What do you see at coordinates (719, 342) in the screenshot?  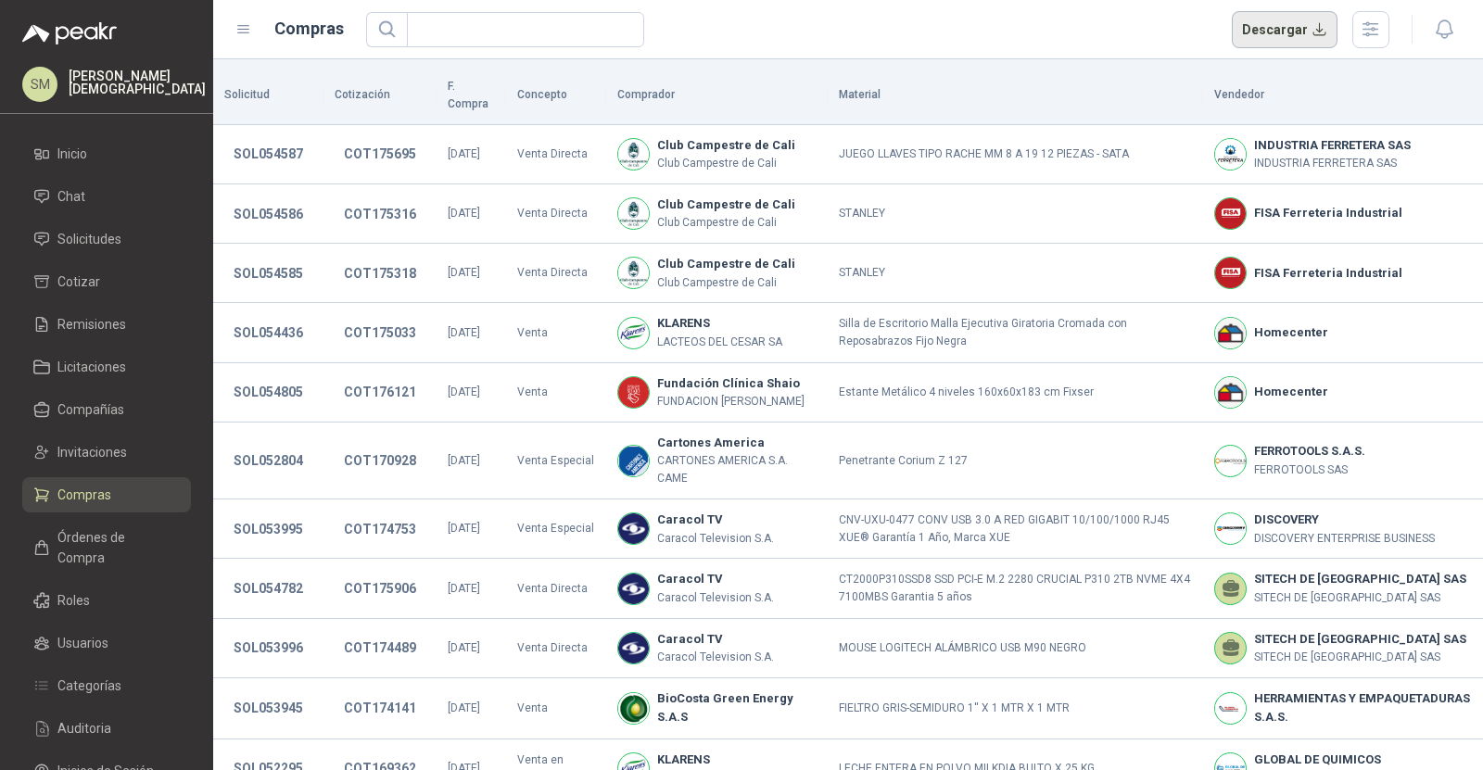 I see `p: LACTEOS DEL CESAR SA` at bounding box center [719, 342].